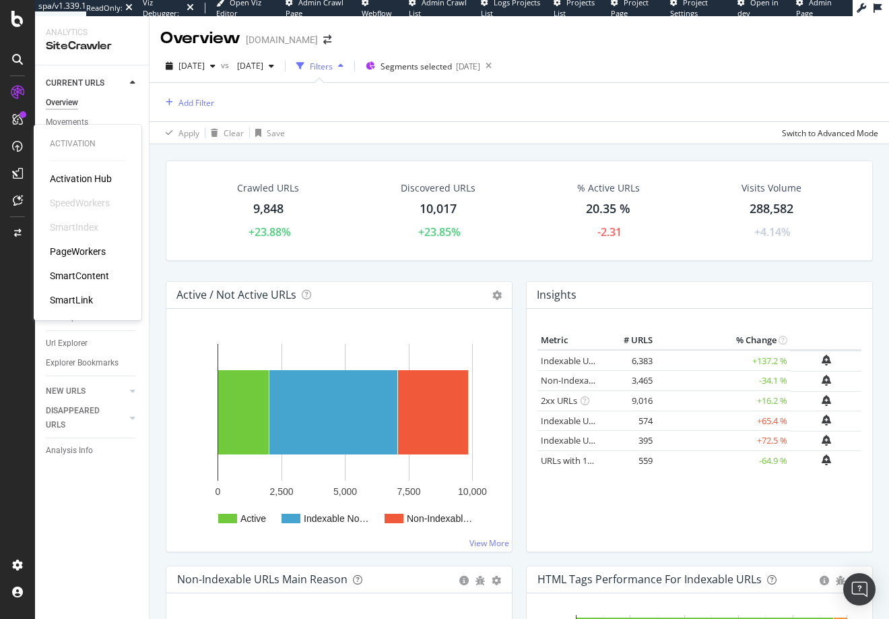 This screenshot has height=619, width=889. I want to click on td: -64.9 %, so click(724, 460).